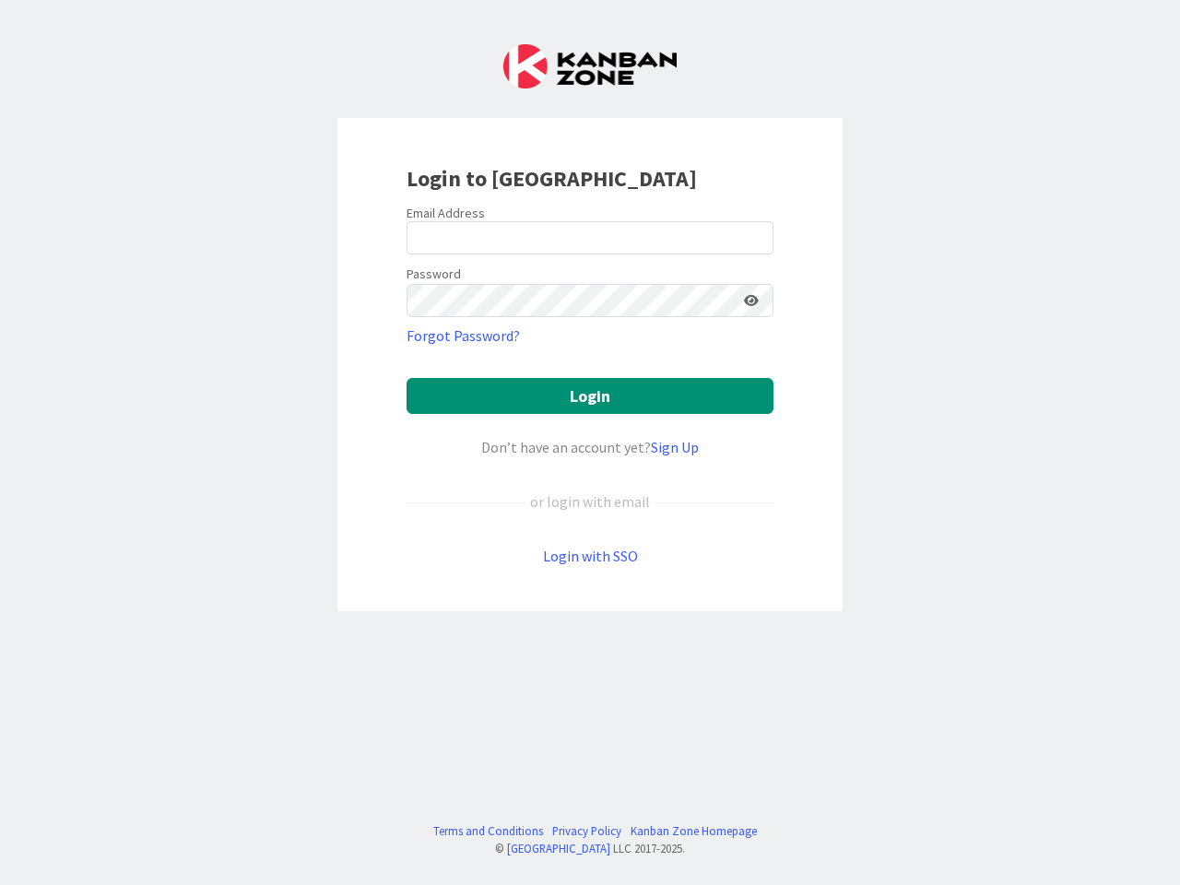 This screenshot has width=1180, height=885. What do you see at coordinates (590, 396) in the screenshot?
I see `button: Login` at bounding box center [590, 396].